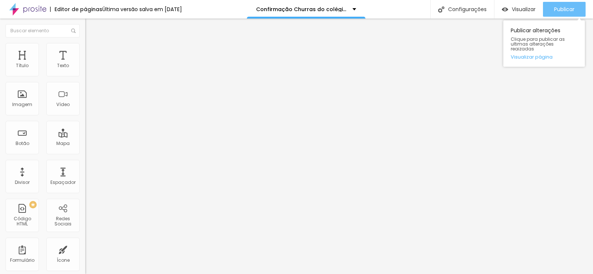 The height and width of the screenshot is (274, 593). What do you see at coordinates (544, 44) in the screenshot?
I see `span: Clique para publicar as ultimas alterações reaizadas` at bounding box center [544, 44].